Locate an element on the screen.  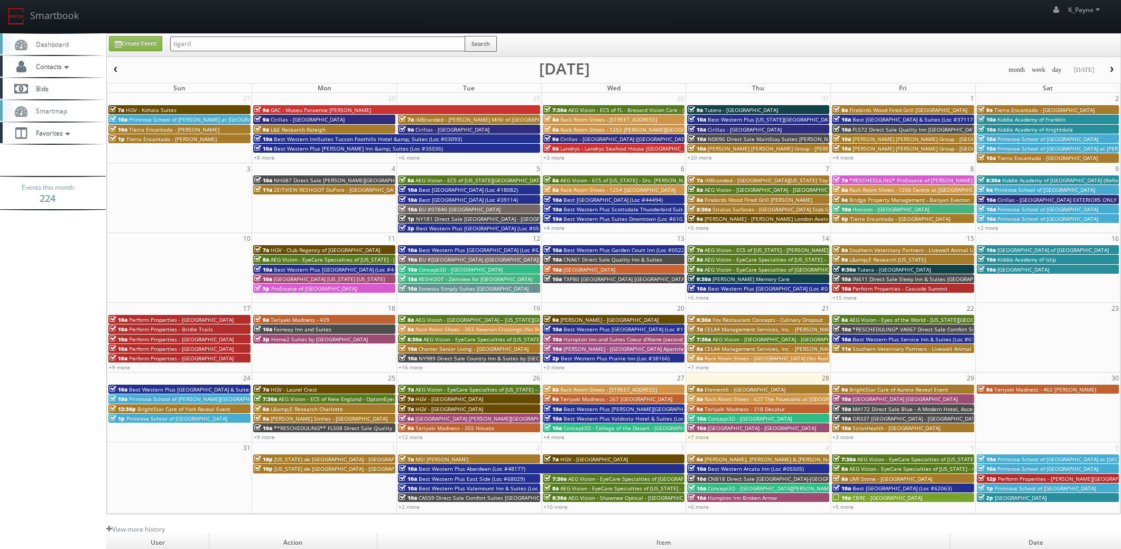
span: Best Western Plus Service Inn & Suites (Loc #61094) WHITE GLOVE is located at coordinates (938, 339).